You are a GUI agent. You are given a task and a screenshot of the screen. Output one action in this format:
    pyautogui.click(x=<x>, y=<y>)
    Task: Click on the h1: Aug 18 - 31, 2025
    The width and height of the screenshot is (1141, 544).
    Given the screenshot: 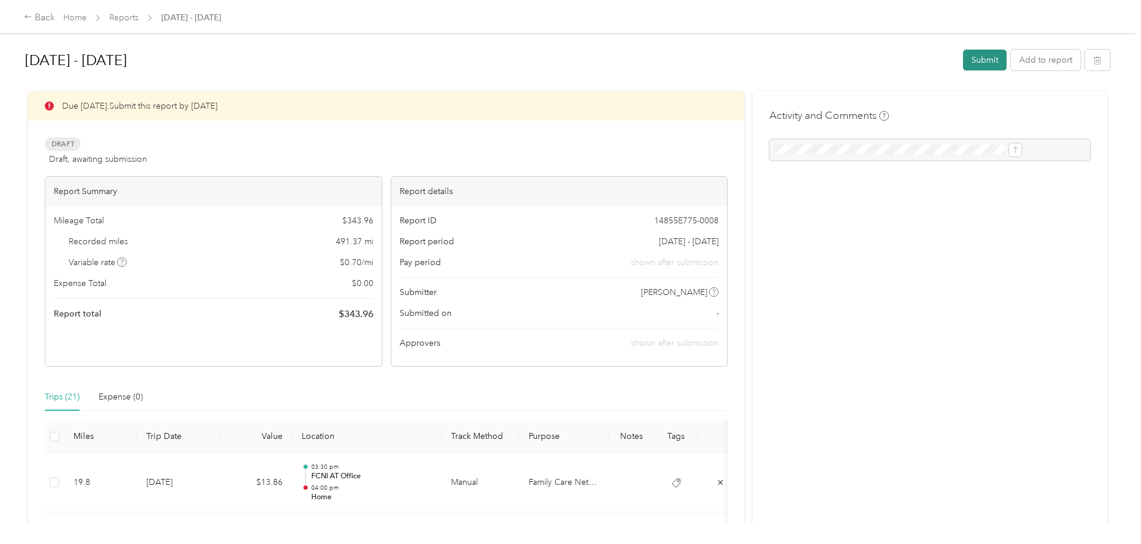 What is the action you would take?
    pyautogui.click(x=490, y=60)
    